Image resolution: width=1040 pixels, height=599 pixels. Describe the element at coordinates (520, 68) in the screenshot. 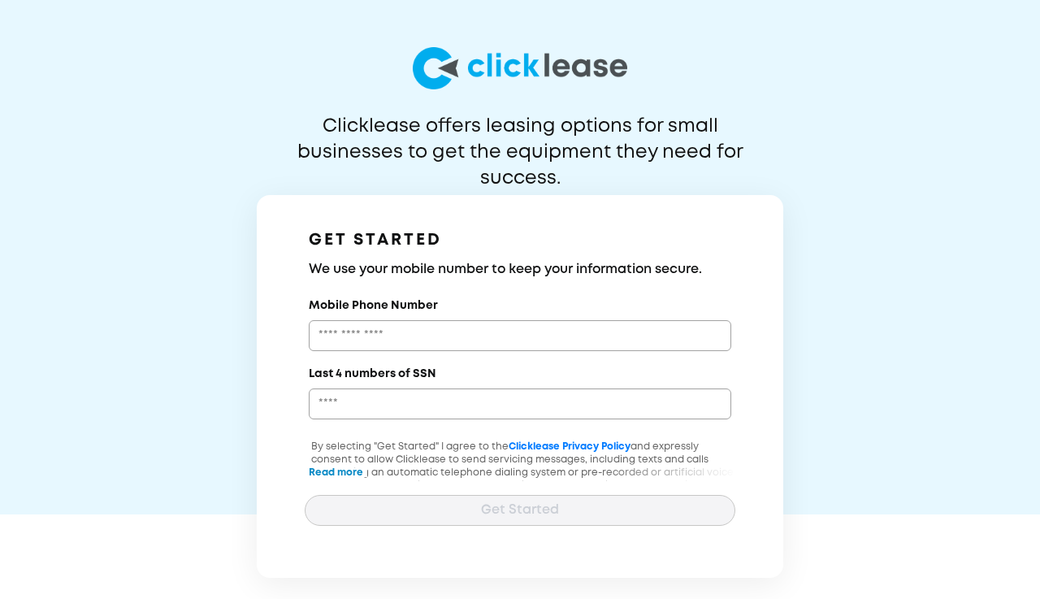

I see `img: logo-larg` at that location.